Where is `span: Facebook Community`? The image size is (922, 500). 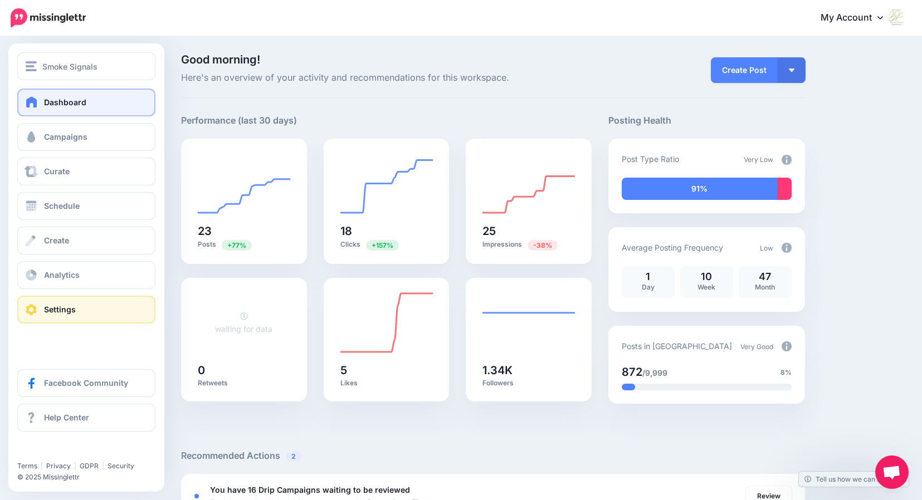
span: Facebook Community is located at coordinates (86, 383).